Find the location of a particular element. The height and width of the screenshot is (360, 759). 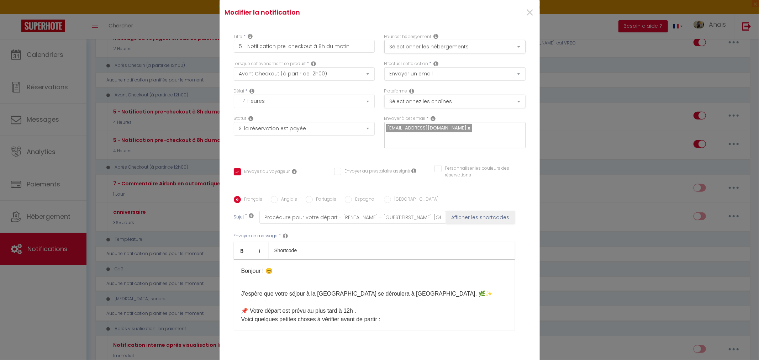

label: Effectuer cette action is located at coordinates (406, 64).